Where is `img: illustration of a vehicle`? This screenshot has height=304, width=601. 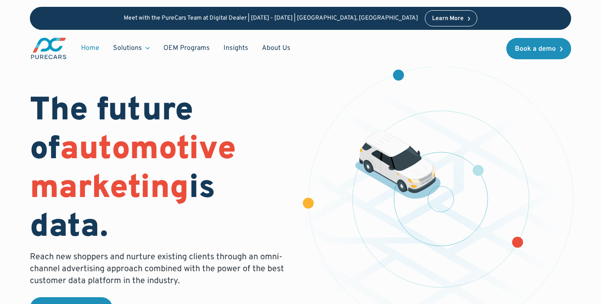
img: illustration of a vehicle is located at coordinates (398, 165).